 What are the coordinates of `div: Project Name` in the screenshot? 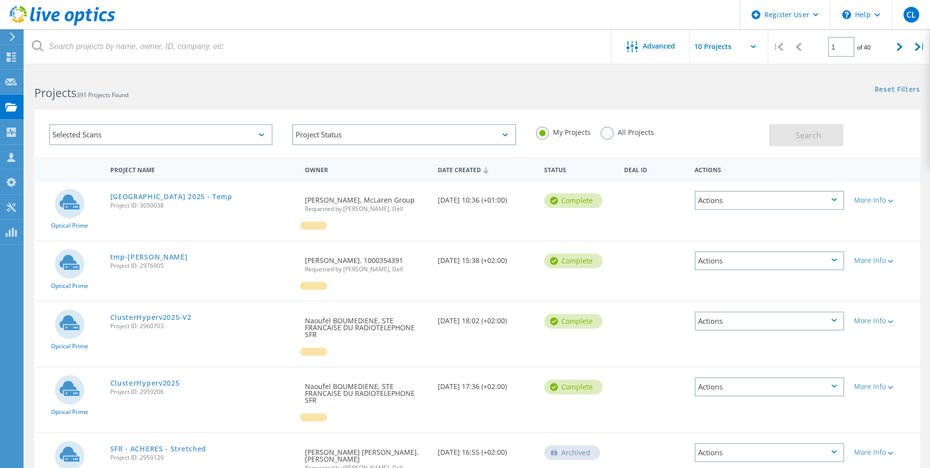 It's located at (203, 169).